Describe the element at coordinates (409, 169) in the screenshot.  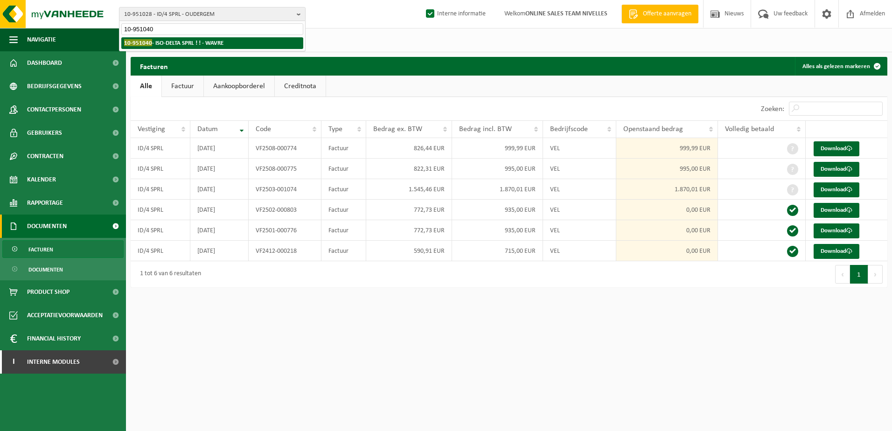
I see `td: 822,31 EUR` at that location.